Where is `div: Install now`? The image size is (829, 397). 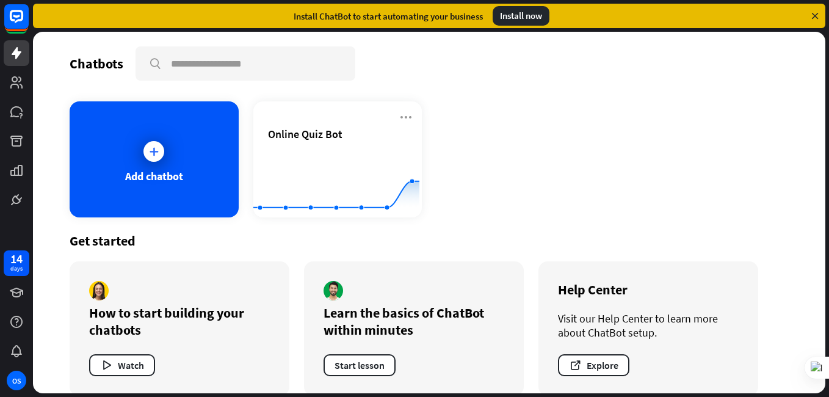 div: Install now is located at coordinates (520, 16).